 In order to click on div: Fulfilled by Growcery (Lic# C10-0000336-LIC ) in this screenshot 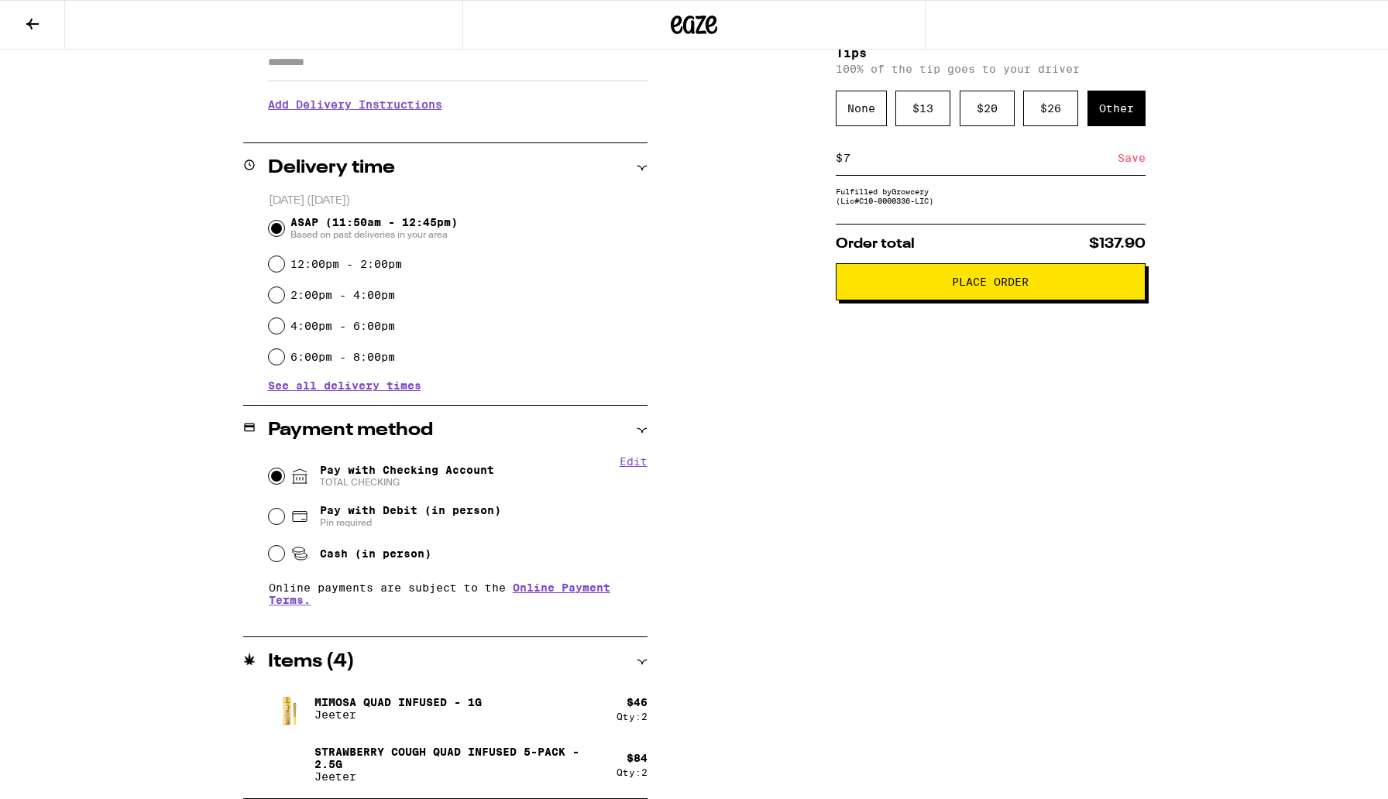, I will do `click(991, 196)`.